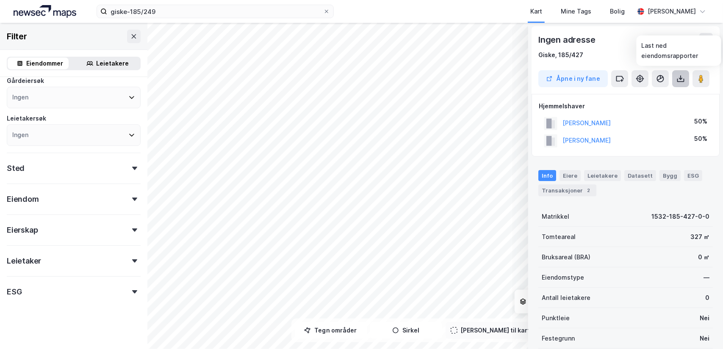 The width and height of the screenshot is (723, 349). What do you see at coordinates (570, 176) in the screenshot?
I see `div: Eiere` at bounding box center [570, 176].